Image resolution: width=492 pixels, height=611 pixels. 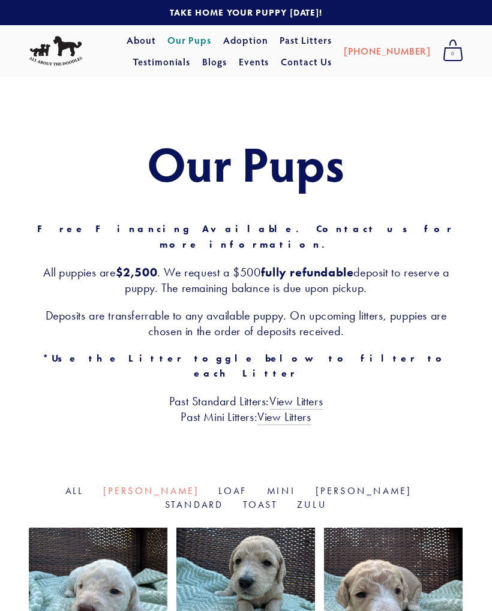 What do you see at coordinates (246, 163) in the screenshot?
I see `h1: Our Pups` at bounding box center [246, 163].